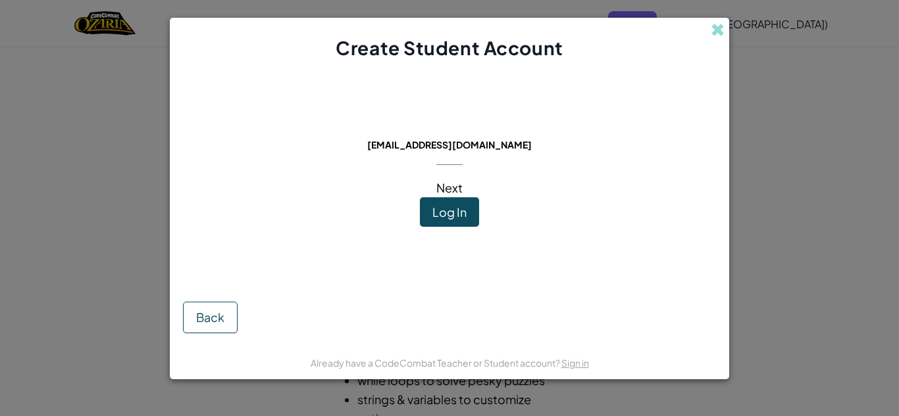  I want to click on button: Back, so click(210, 318).